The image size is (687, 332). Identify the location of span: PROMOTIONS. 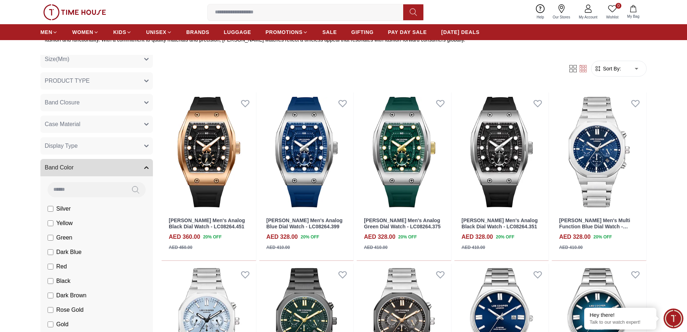
(284, 32).